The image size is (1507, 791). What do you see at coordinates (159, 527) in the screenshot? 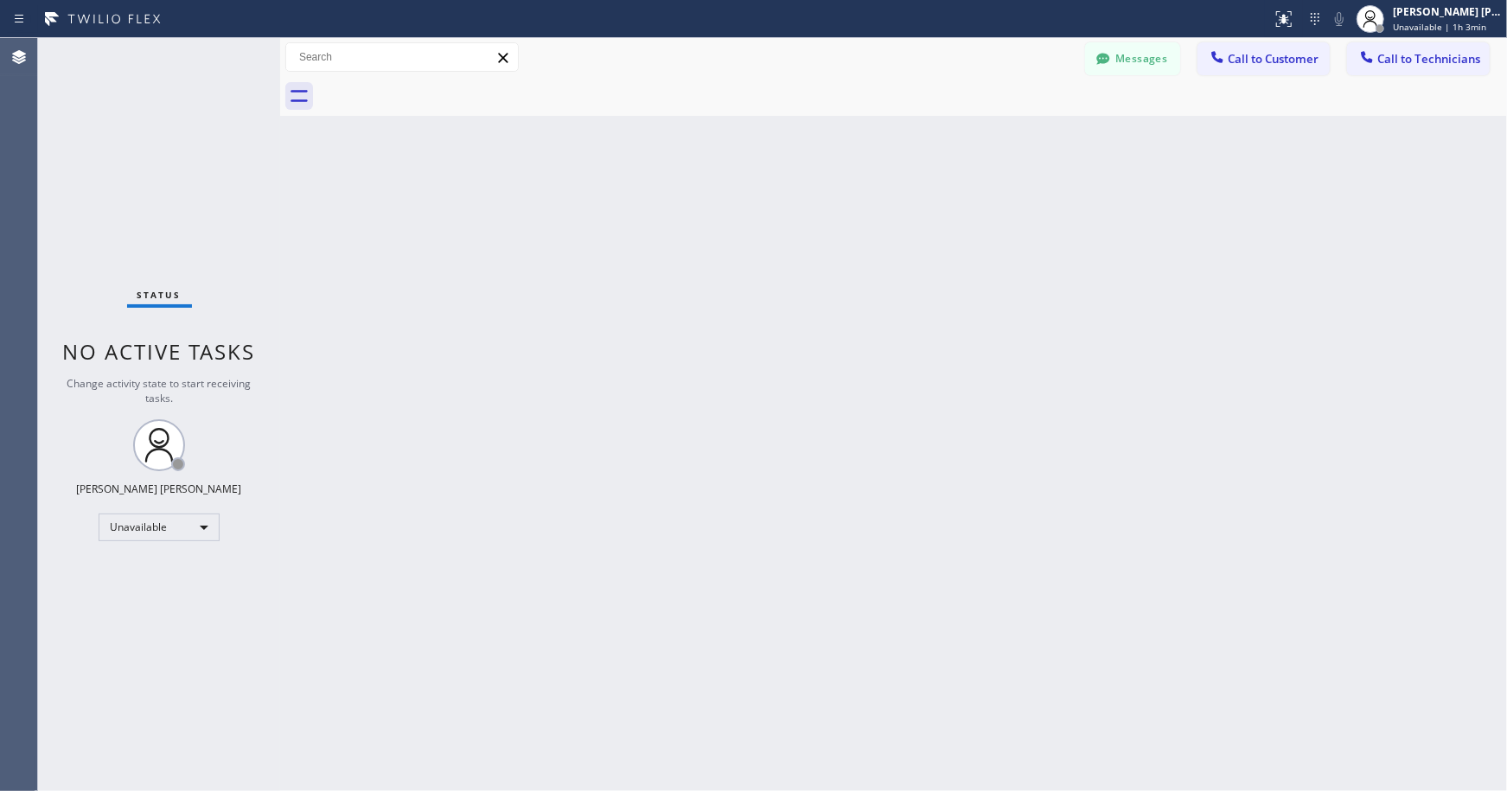
I see `div: Unavailable` at bounding box center [159, 527].